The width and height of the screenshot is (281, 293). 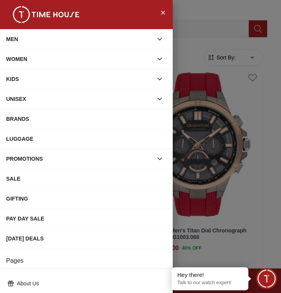 What do you see at coordinates (86, 199) in the screenshot?
I see `div: GIFTING` at bounding box center [86, 199].